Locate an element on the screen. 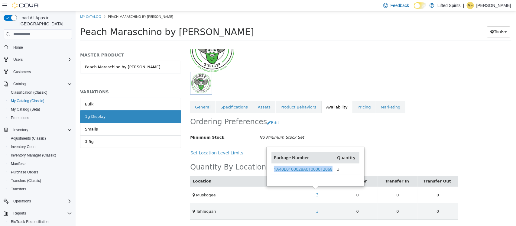  h5: VARIATIONS is located at coordinates (55, 81).